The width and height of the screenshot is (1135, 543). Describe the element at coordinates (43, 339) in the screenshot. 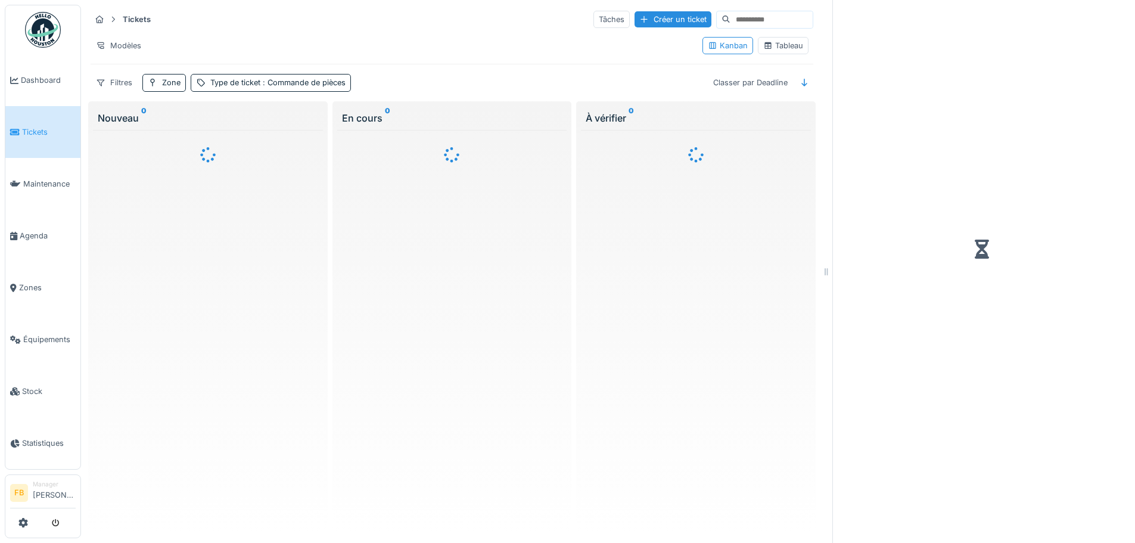

I see `a: Équipements` at that location.